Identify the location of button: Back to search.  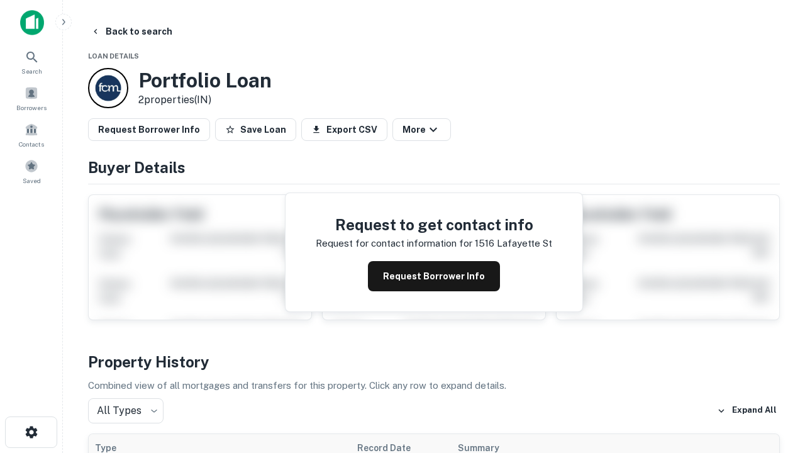
(131, 31).